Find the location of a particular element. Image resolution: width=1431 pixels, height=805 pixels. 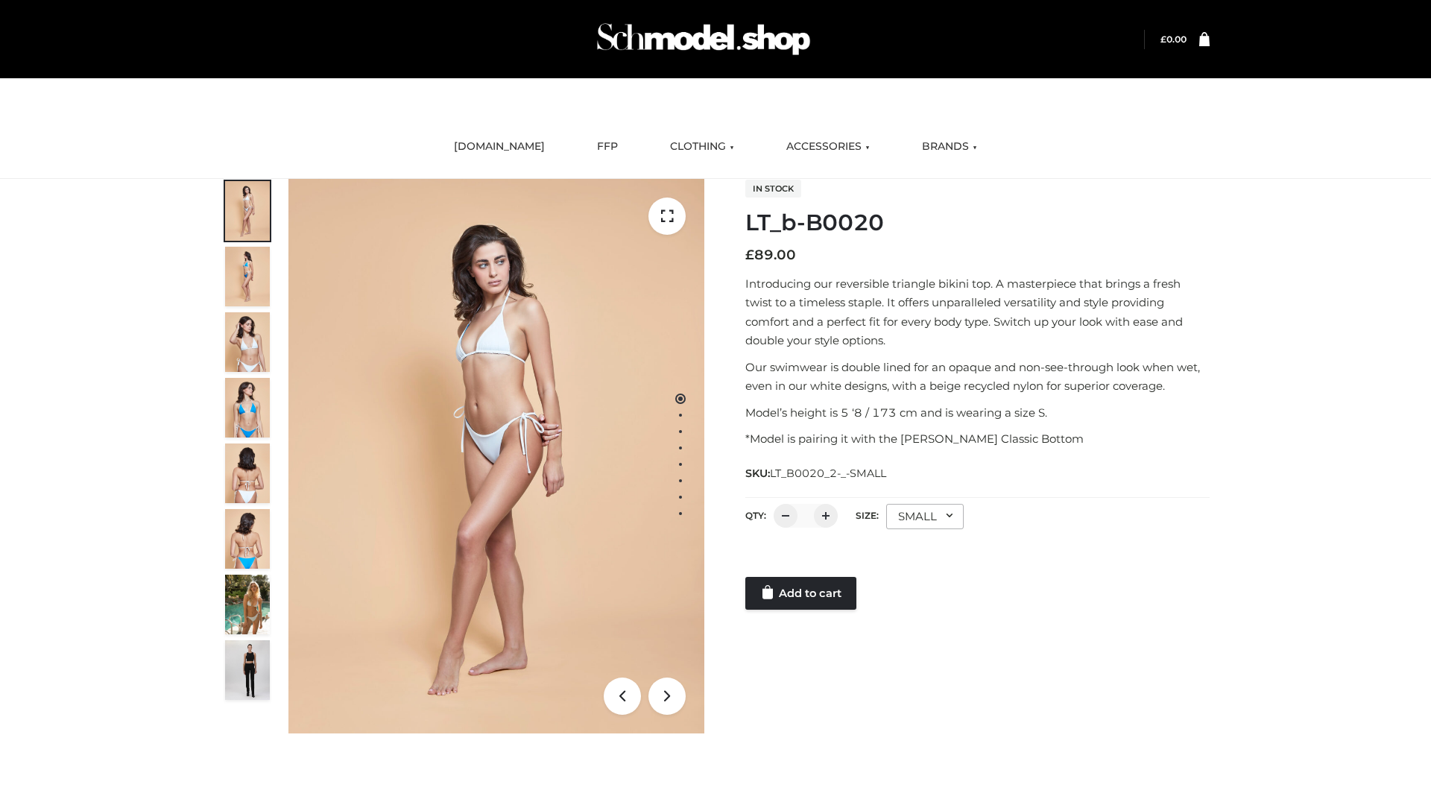

p: Introducing our reversible triangle bikini top. A masterpiece that brings a fresh twist to a time... is located at coordinates (977, 312).